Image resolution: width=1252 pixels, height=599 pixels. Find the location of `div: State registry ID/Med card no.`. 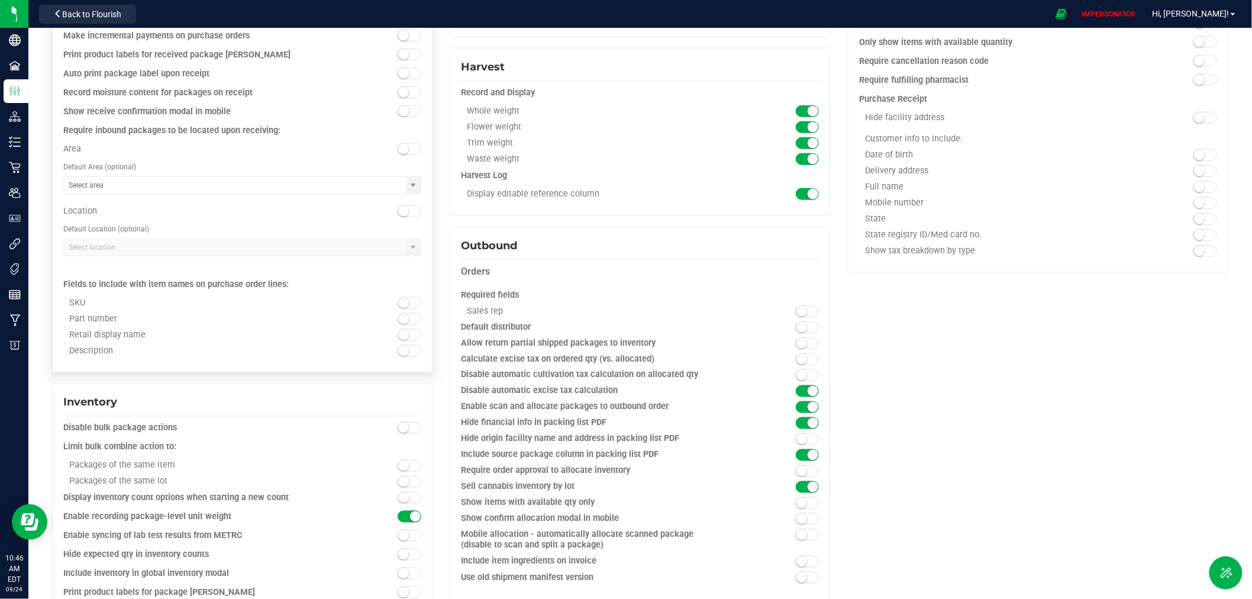

div: State registry ID/Med card no. is located at coordinates (993, 235).